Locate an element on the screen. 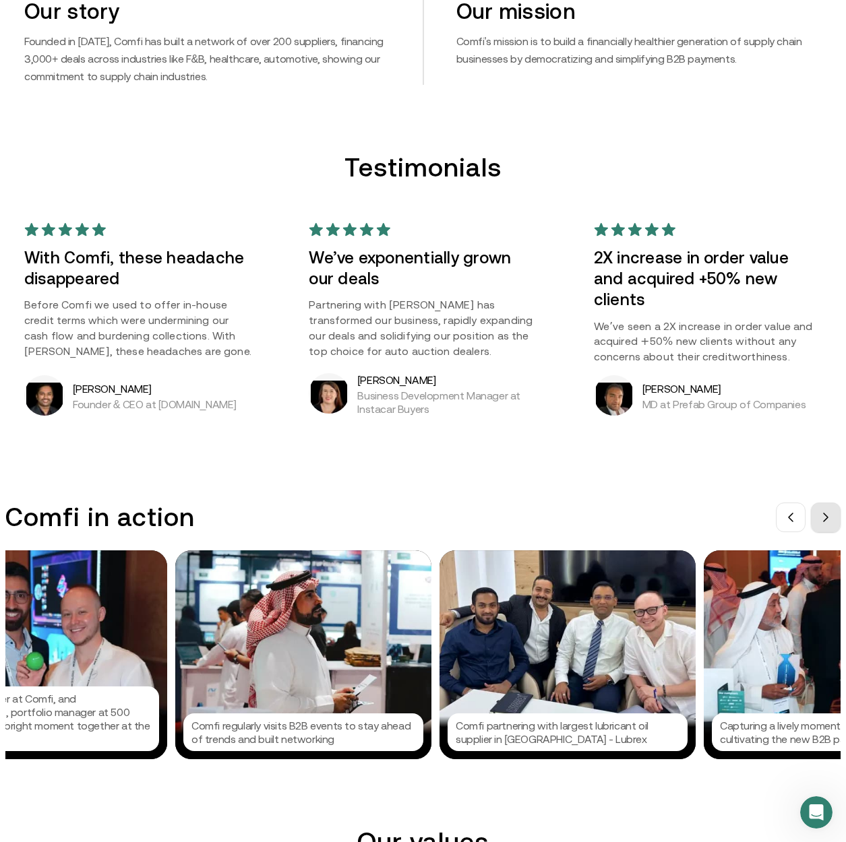  h2: Testimonials is located at coordinates (422, 167).